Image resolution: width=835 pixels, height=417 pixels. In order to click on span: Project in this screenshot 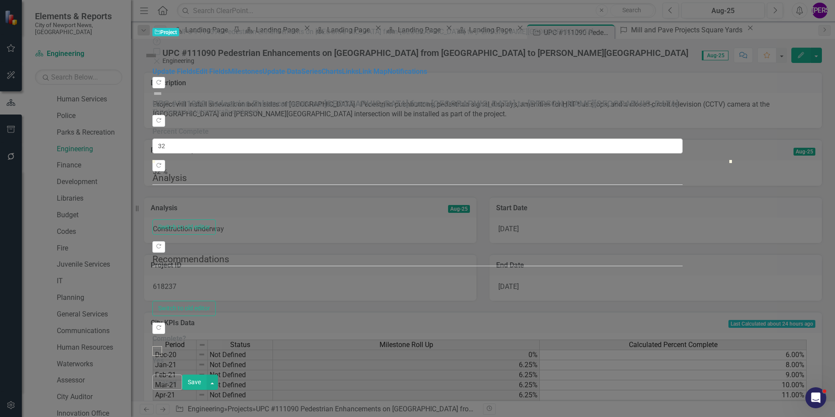, I will do `click(165, 32)`.